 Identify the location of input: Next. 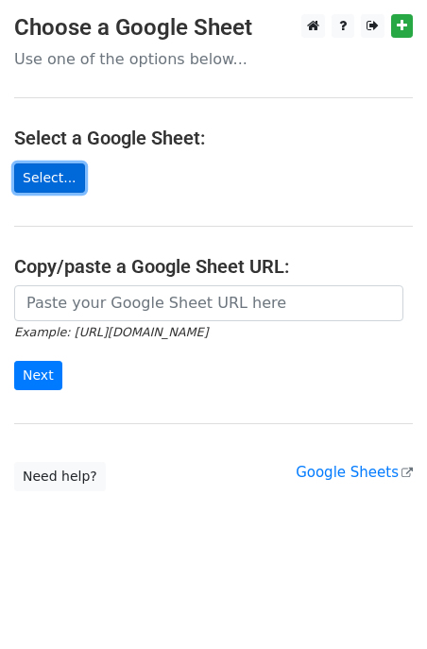
(38, 375).